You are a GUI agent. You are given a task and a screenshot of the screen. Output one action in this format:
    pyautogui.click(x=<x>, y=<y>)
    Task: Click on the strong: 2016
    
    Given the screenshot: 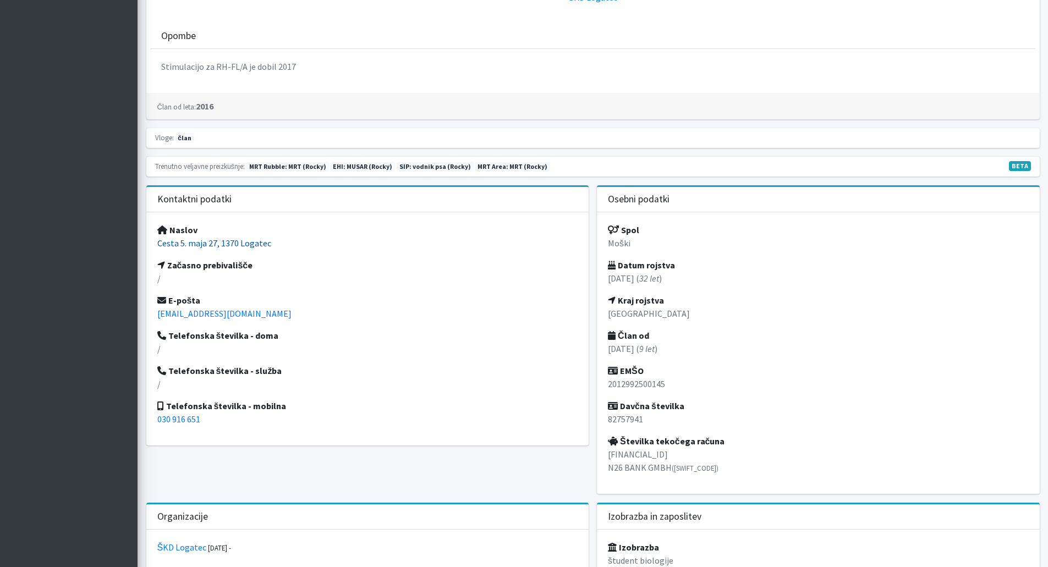 What is the action you would take?
    pyautogui.click(x=185, y=106)
    